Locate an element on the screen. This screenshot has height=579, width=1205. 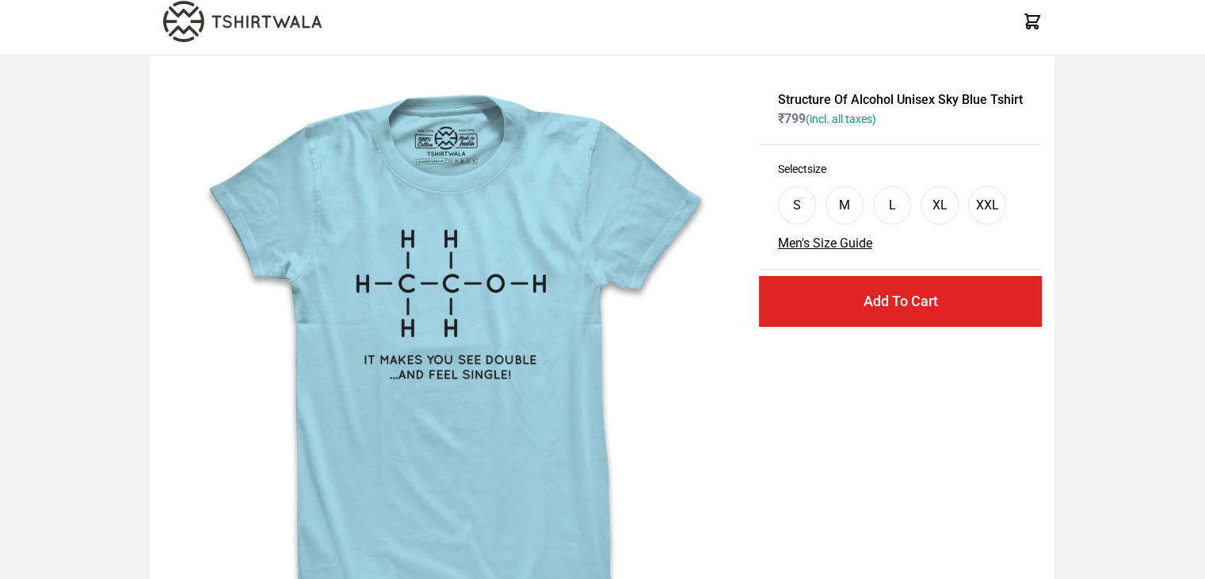
h1: Structure Of Alcohol Unisex Sky Blue Tshirt is located at coordinates (900, 100).